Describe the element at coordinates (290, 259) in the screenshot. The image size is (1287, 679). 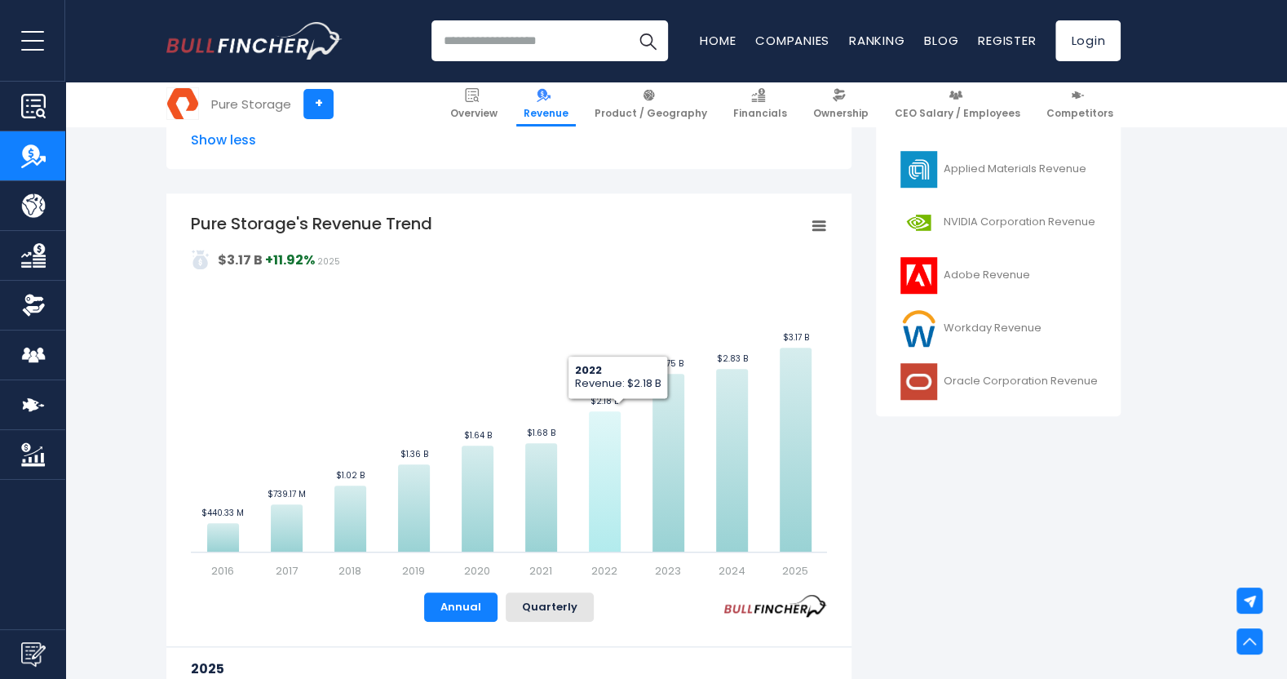
I see `strong: +11.92%` at that location.